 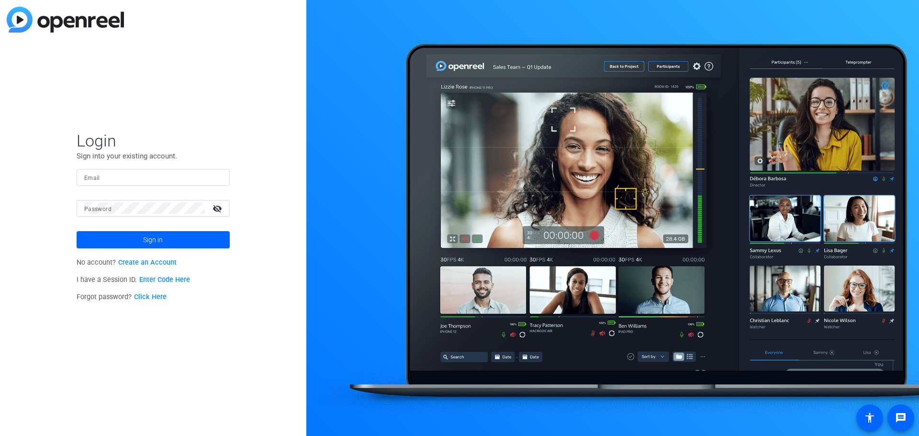 What do you see at coordinates (900, 418) in the screenshot?
I see `mat-icon: message` at bounding box center [900, 418].